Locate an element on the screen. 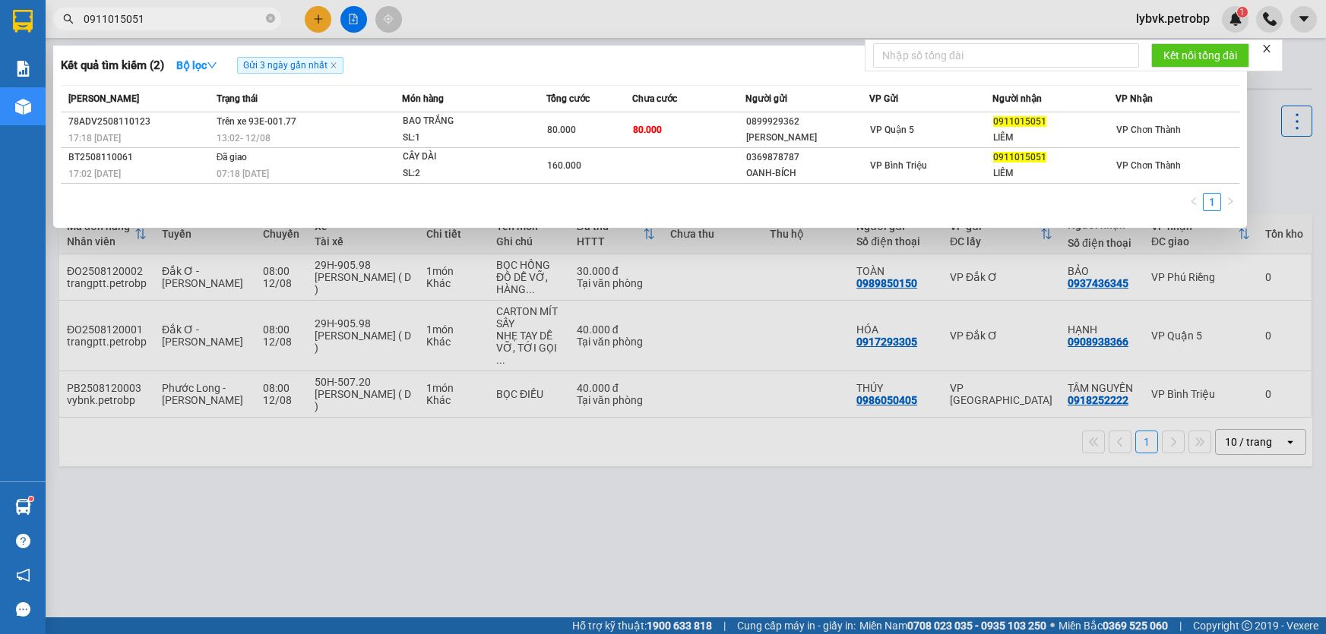 This screenshot has height=634, width=1326. a: 1 is located at coordinates (1212, 202).